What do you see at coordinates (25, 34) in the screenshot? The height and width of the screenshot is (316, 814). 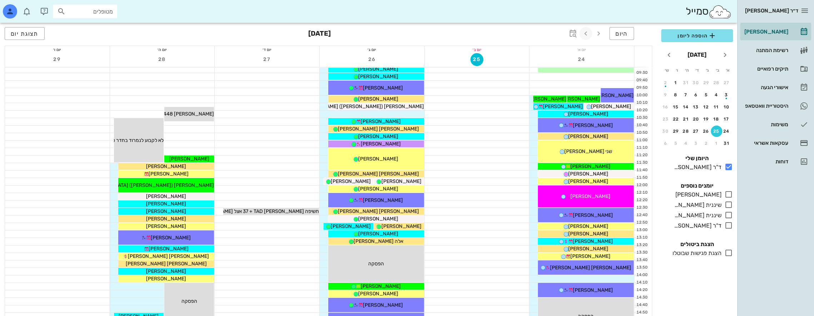 I see `span: תצוגת יום` at bounding box center [25, 34].